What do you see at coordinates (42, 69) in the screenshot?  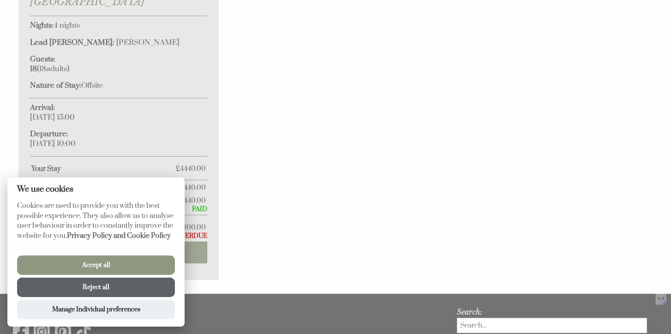 I see `span: 18` at bounding box center [42, 69].